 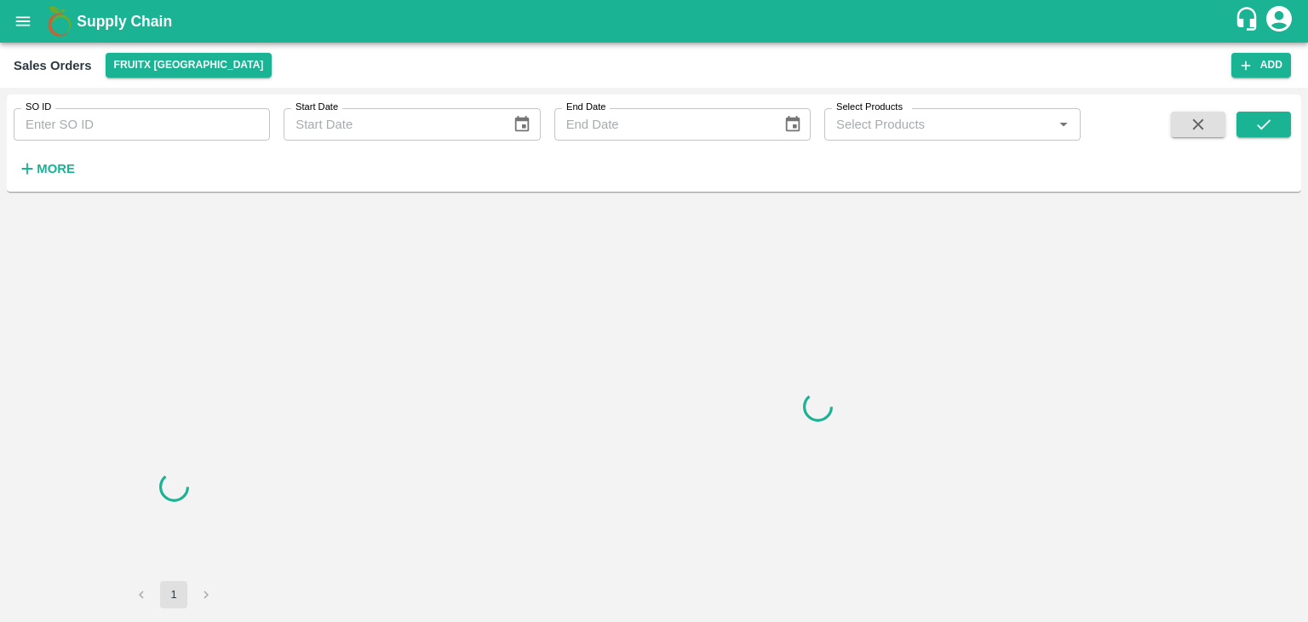 I want to click on input: Select Products, so click(x=939, y=124).